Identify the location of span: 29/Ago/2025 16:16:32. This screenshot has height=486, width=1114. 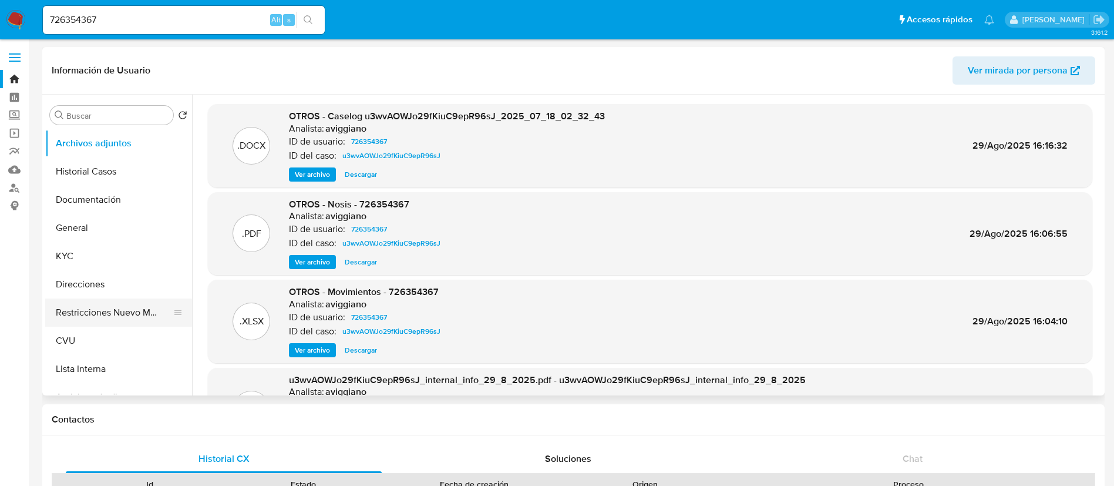
(1020, 145).